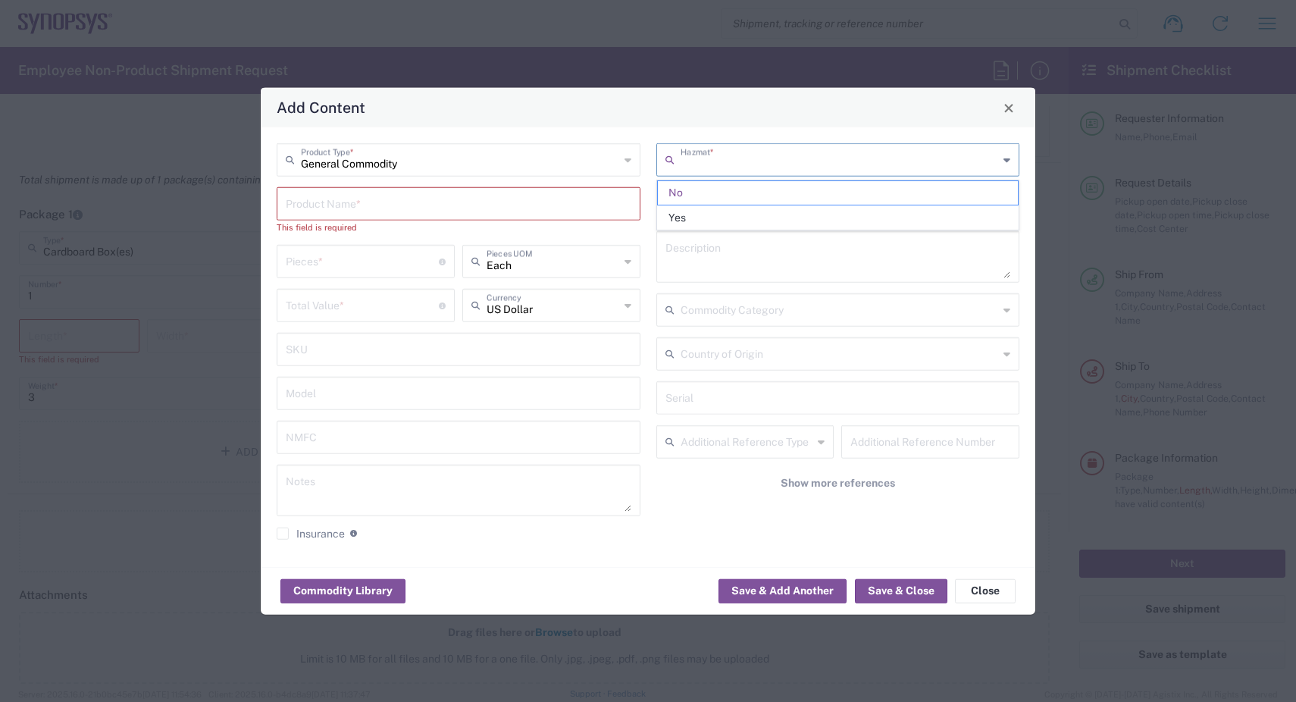 The width and height of the screenshot is (1296, 702). What do you see at coordinates (901, 591) in the screenshot?
I see `button: Save & Close` at bounding box center [901, 591].